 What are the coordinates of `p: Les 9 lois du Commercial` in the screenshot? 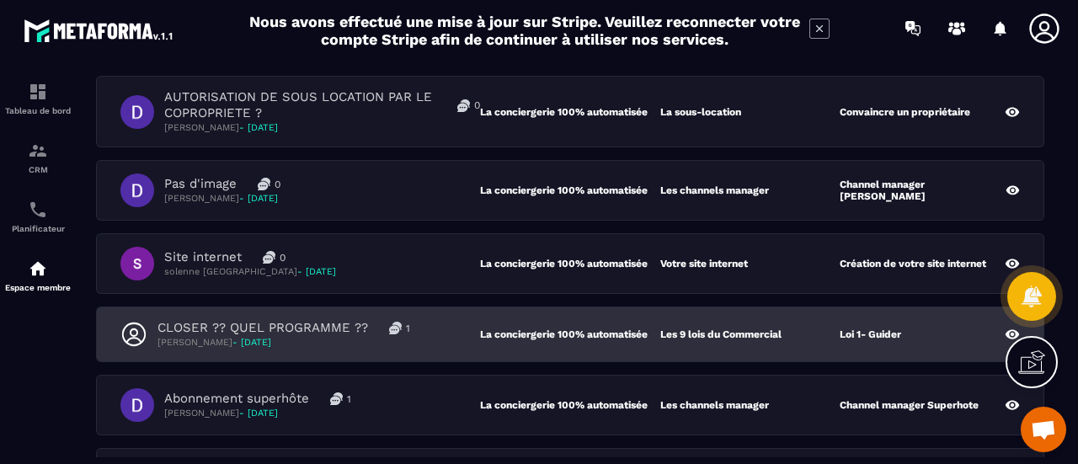 It's located at (721, 334).